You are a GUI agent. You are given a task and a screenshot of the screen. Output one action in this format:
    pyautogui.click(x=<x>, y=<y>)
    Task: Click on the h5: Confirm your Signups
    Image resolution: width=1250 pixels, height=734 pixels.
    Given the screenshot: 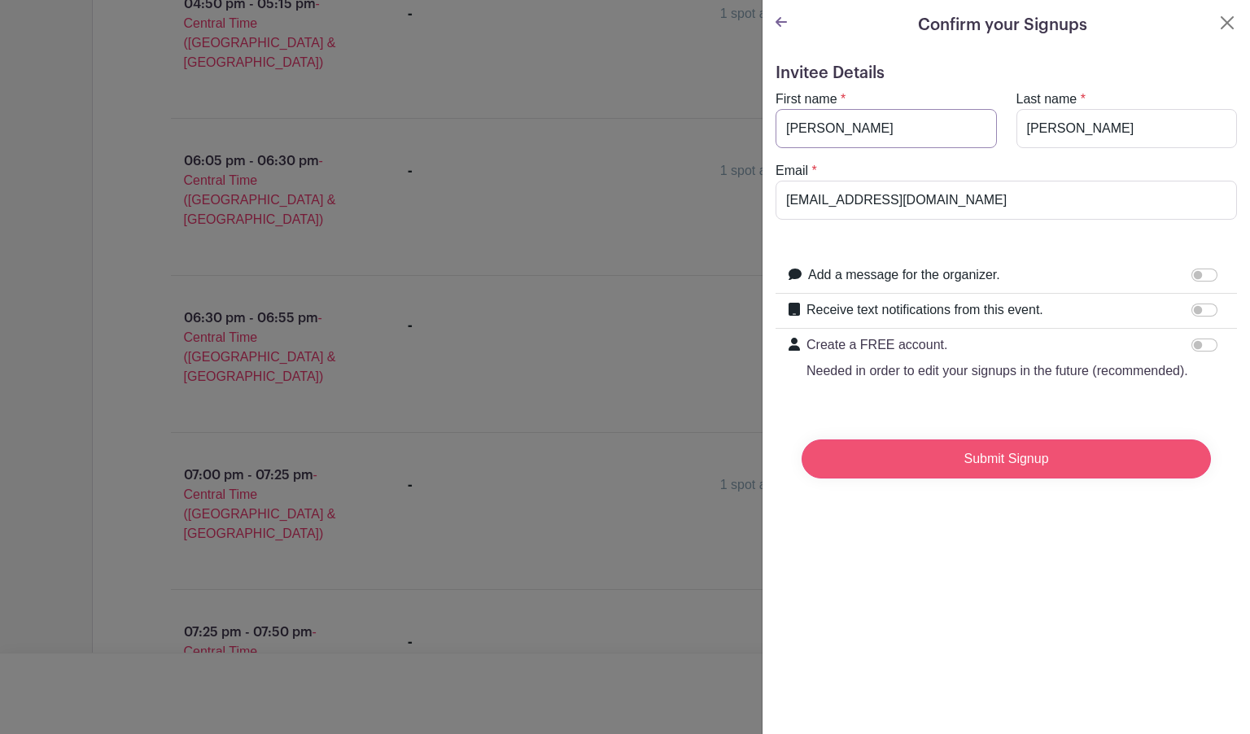 What is the action you would take?
    pyautogui.click(x=1002, y=25)
    